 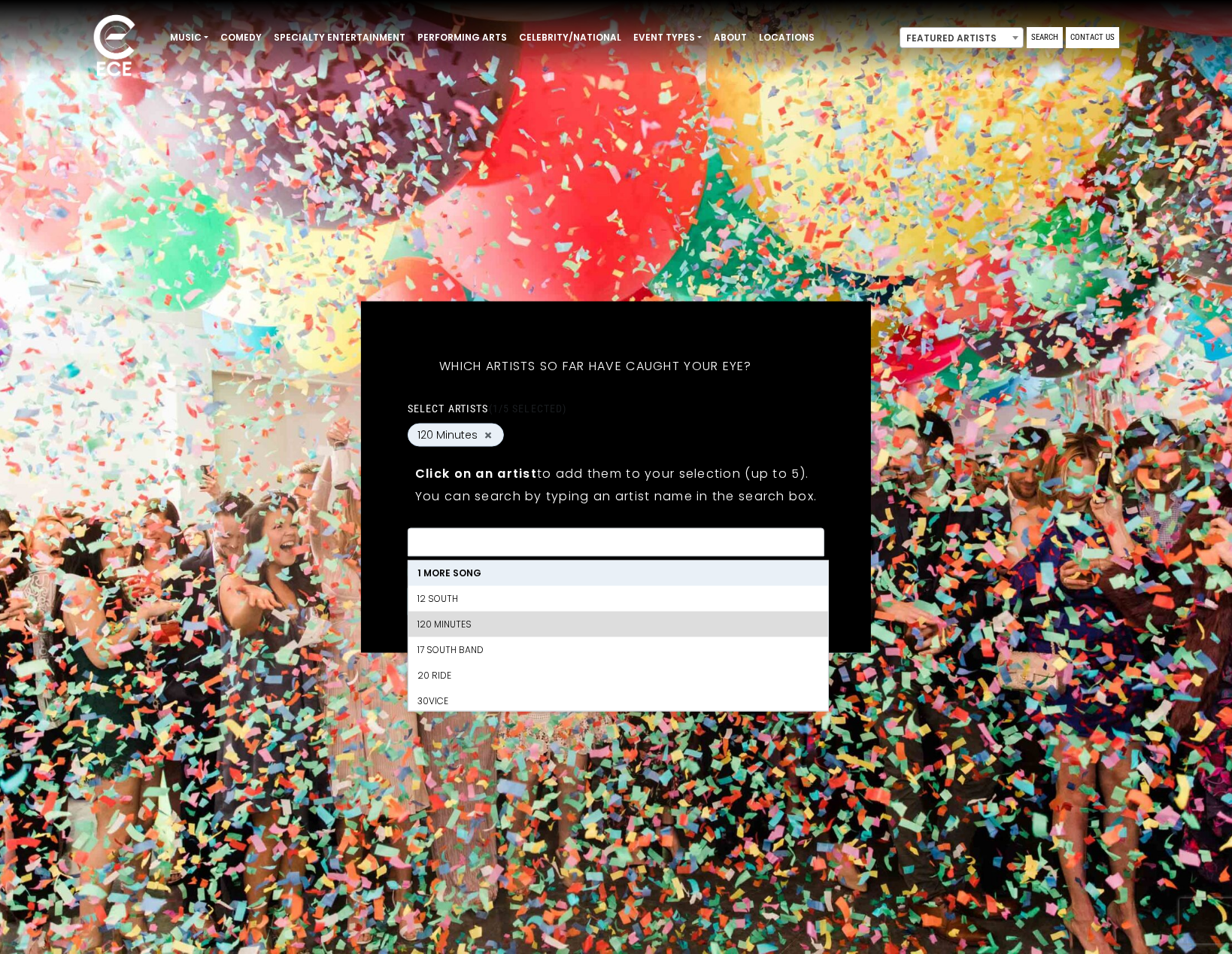 I want to click on li: 1 More Song, so click(x=619, y=573).